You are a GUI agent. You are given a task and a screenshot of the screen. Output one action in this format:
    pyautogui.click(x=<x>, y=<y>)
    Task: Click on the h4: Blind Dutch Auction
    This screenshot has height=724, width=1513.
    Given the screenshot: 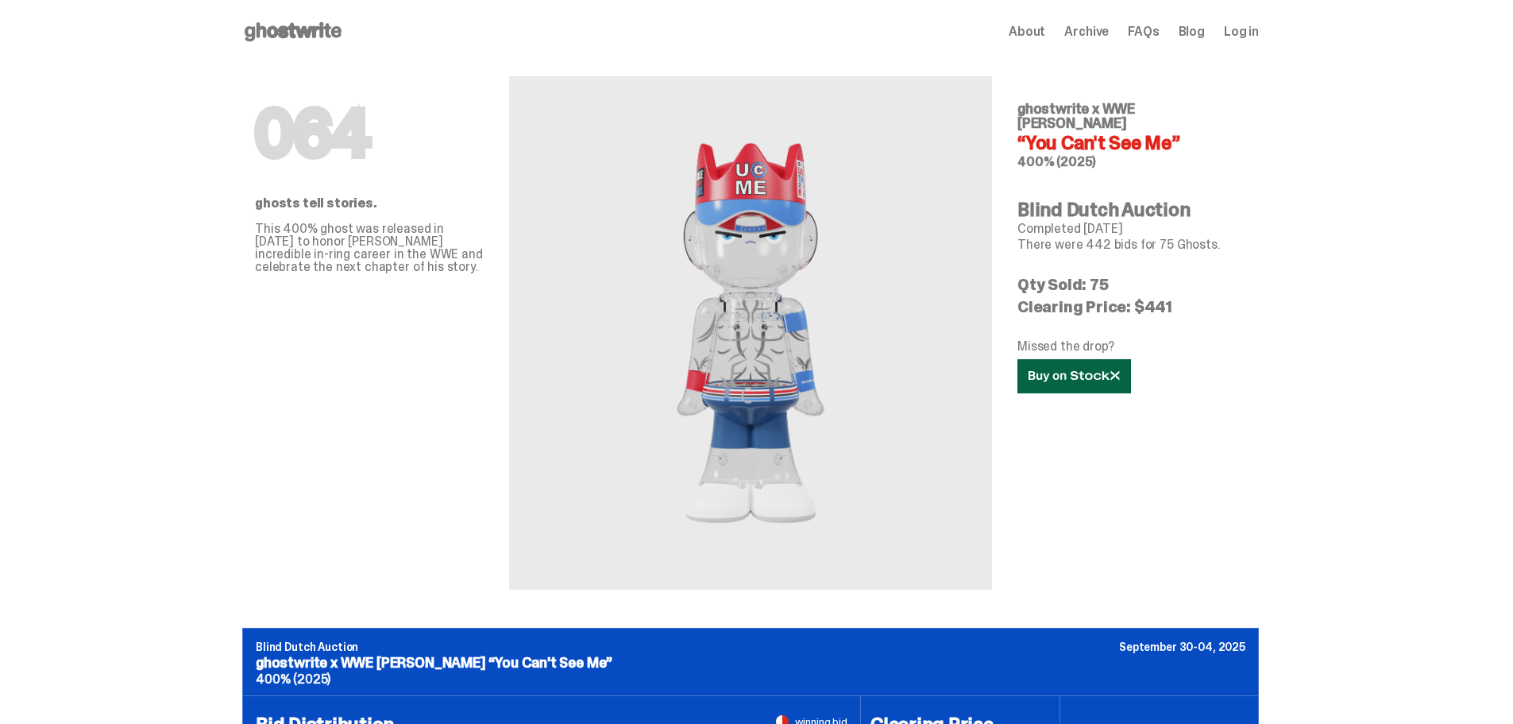 What is the action you would take?
    pyautogui.click(x=1132, y=210)
    